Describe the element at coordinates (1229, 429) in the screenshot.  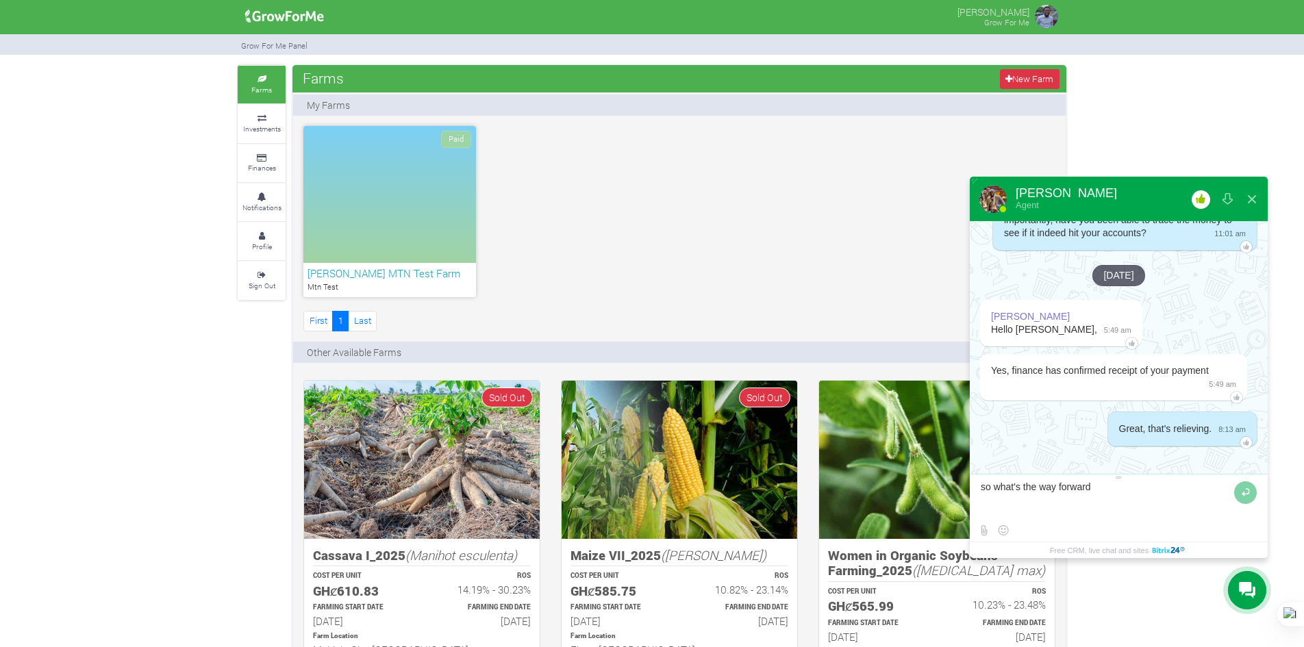
I see `span: 8:13 am` at that location.